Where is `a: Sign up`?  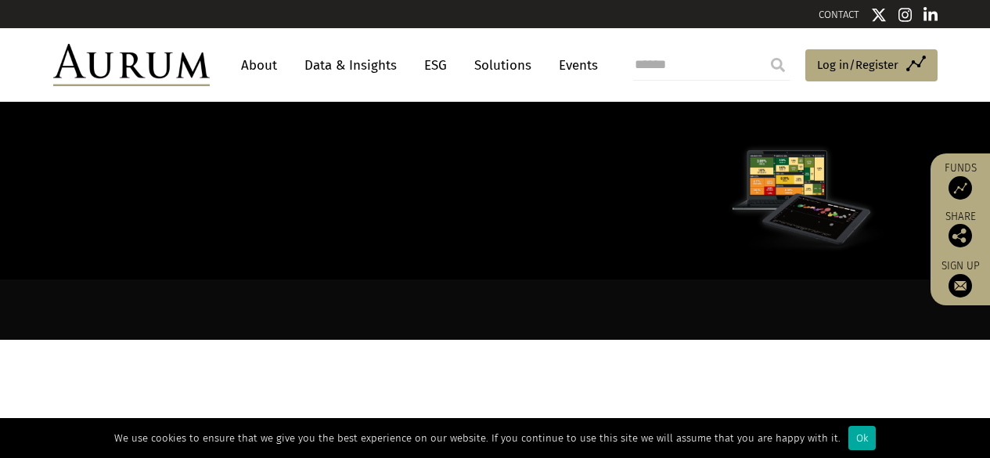 a: Sign up is located at coordinates (961, 278).